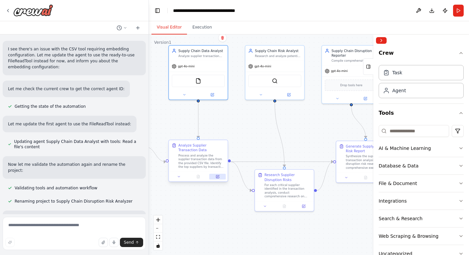 This screenshot has height=255, width=469. Describe the element at coordinates (421, 83) in the screenshot. I see `div: Crew` at that location.